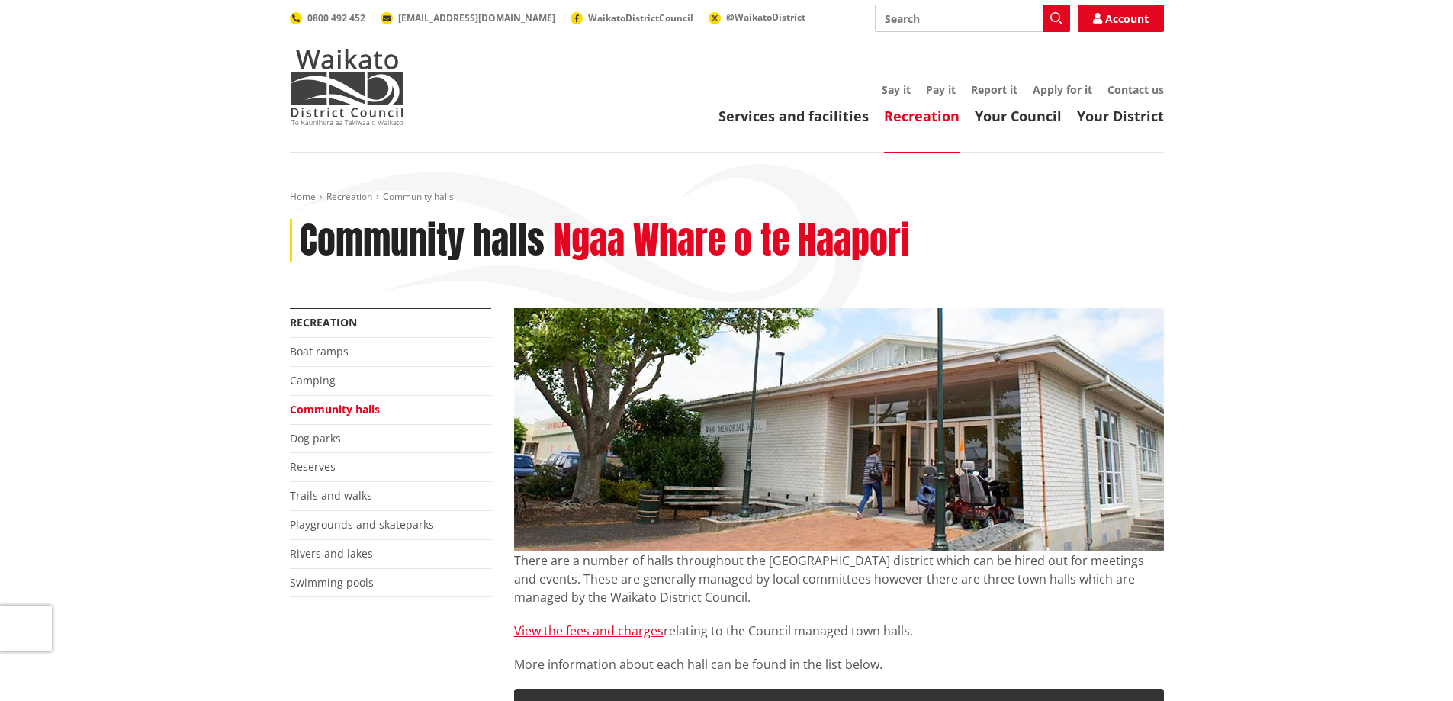 The height and width of the screenshot is (701, 1453). I want to click on a: Your Council, so click(1018, 116).